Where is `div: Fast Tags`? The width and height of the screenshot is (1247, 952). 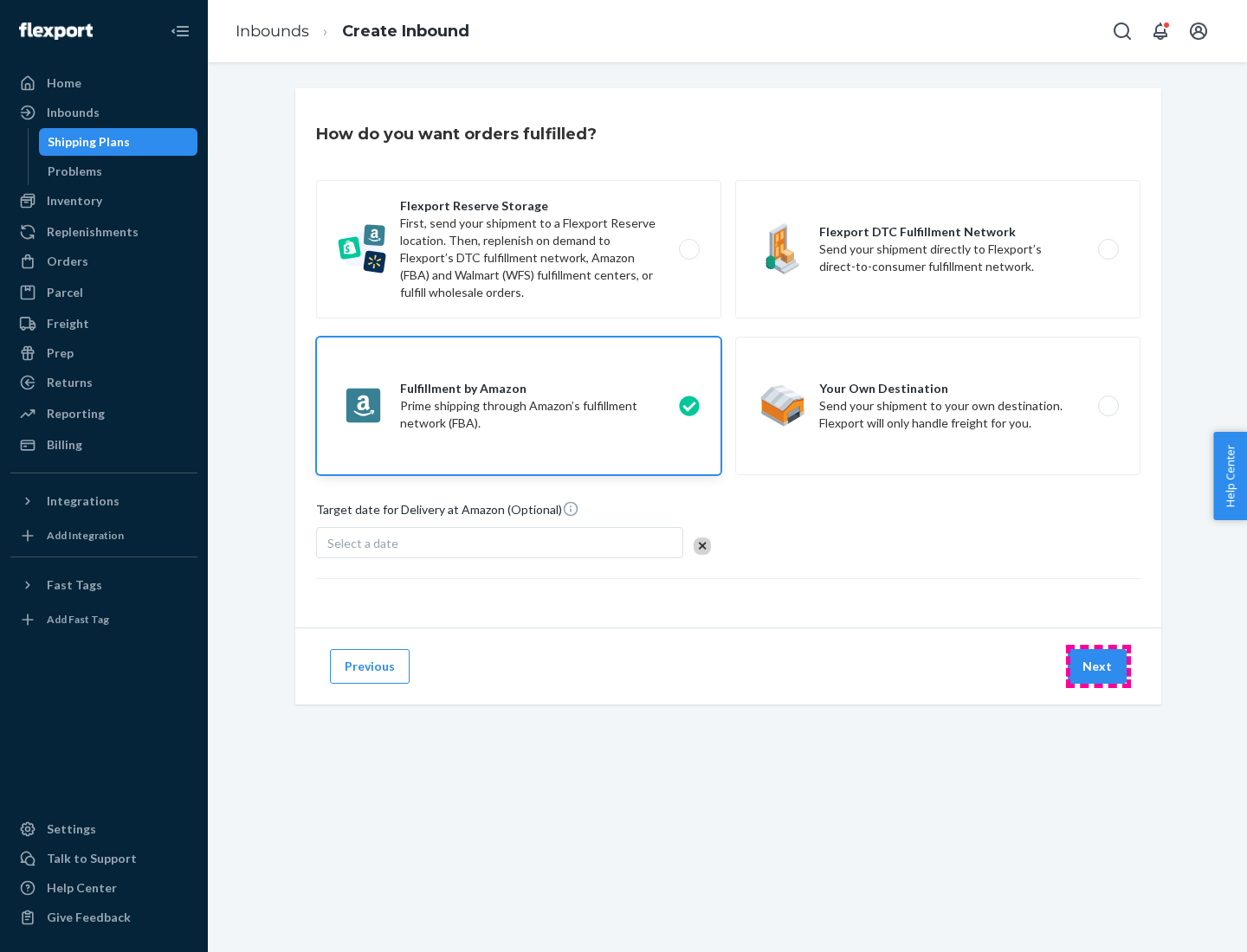
div: Fast Tags is located at coordinates (74, 586).